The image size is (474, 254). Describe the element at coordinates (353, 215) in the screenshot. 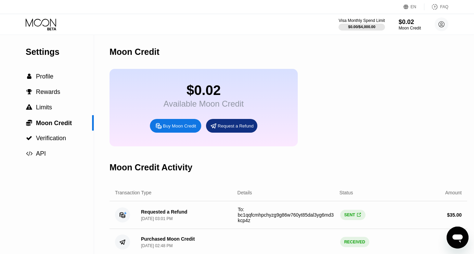

I see `div: SENT` at that location.